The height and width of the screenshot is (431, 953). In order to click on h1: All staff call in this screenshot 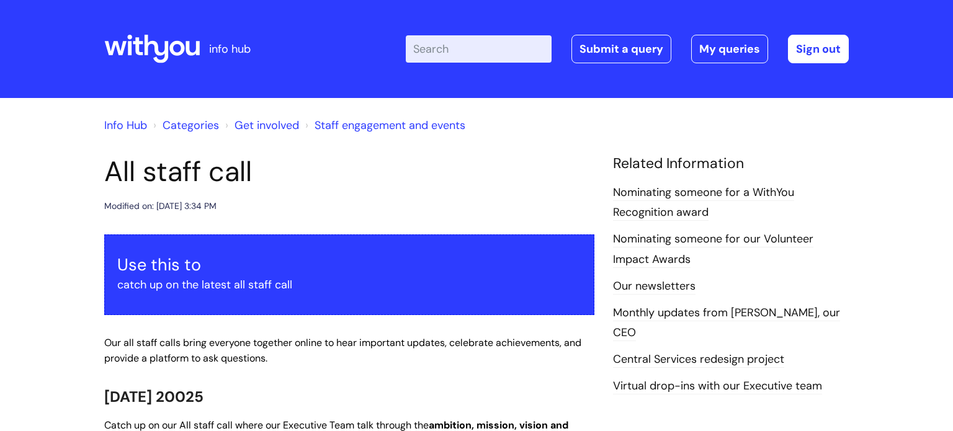, I will do `click(349, 172)`.